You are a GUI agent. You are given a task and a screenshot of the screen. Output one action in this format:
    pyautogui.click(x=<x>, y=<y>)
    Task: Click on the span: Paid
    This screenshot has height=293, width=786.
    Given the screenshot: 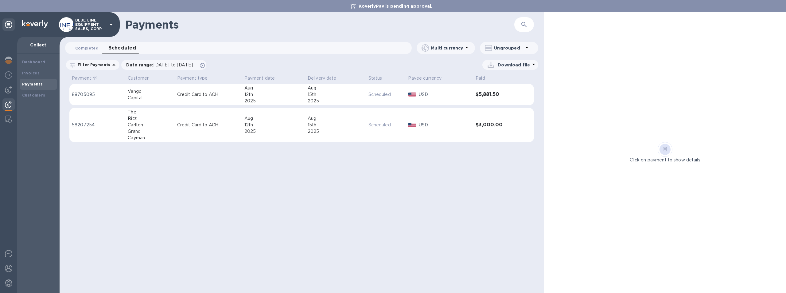 What is the action you would take?
    pyautogui.click(x=484, y=78)
    